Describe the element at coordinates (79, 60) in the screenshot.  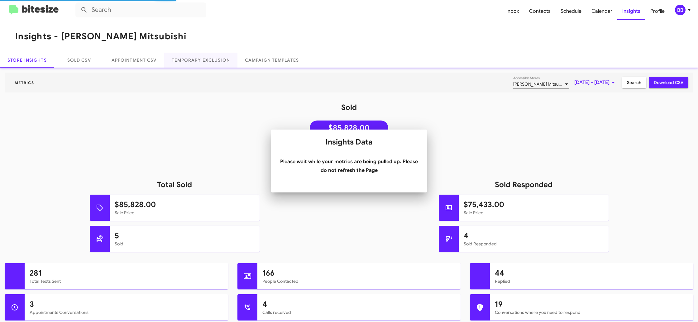
I see `a: Sold CSV` at that location.